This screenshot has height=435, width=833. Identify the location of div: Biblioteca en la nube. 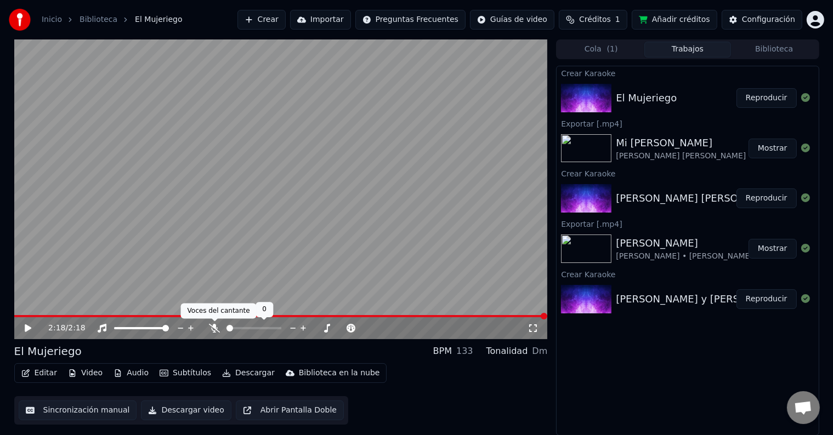
(339, 373).